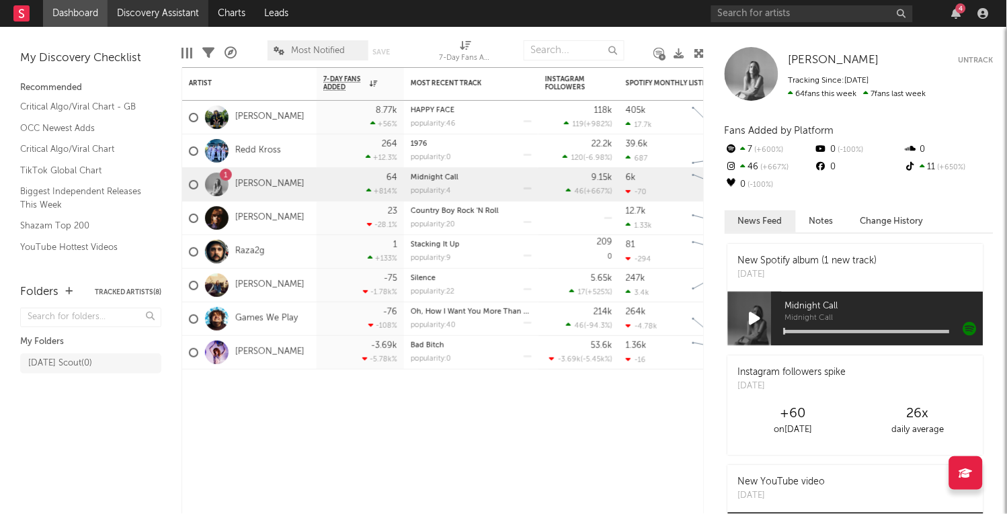 This screenshot has height=514, width=1007. What do you see at coordinates (636, 345) in the screenshot?
I see `div: 1.36k` at bounding box center [636, 345].